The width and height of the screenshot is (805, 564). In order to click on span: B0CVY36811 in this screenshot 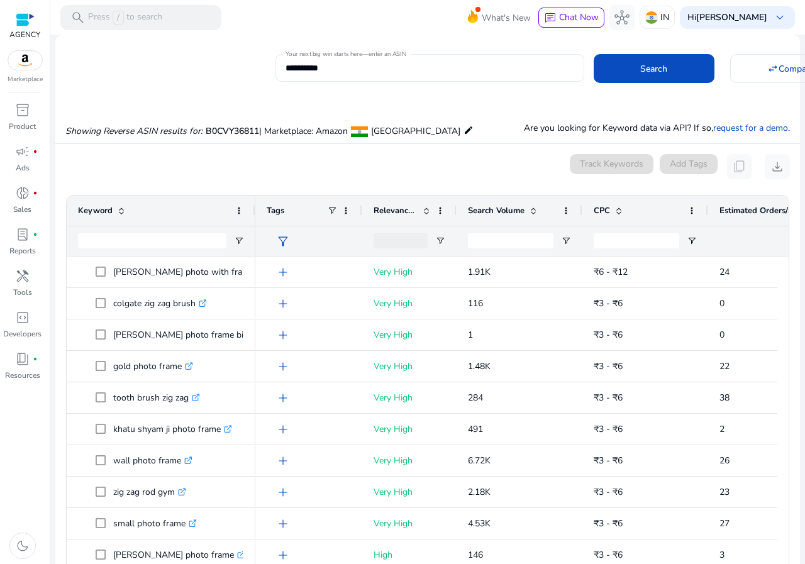, I will do `click(232, 131)`.